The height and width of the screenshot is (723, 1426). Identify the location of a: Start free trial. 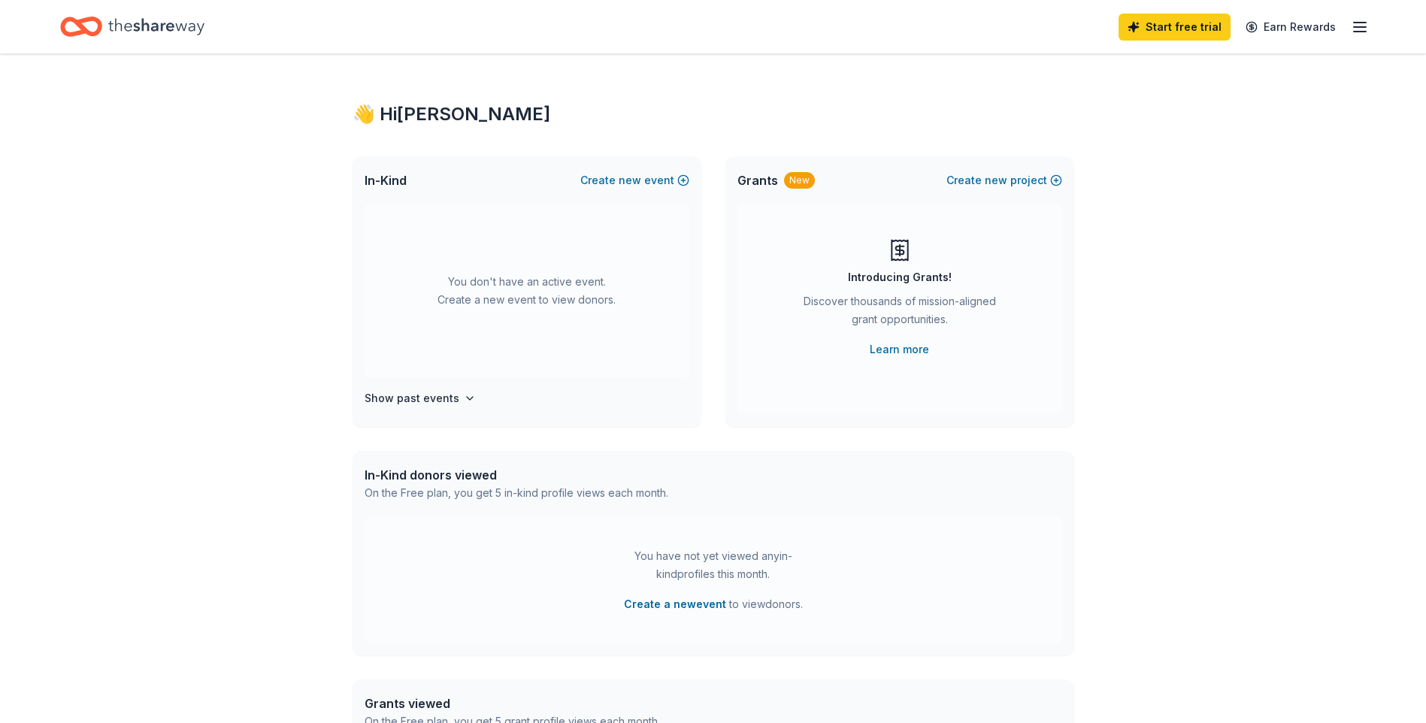
(1174, 27).